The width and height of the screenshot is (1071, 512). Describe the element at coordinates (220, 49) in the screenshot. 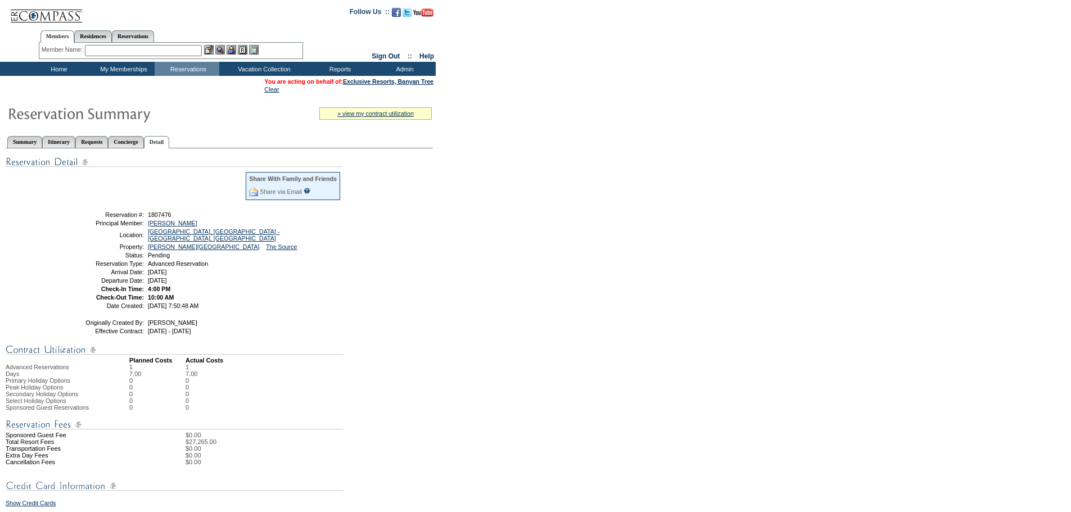

I see `img: View` at that location.